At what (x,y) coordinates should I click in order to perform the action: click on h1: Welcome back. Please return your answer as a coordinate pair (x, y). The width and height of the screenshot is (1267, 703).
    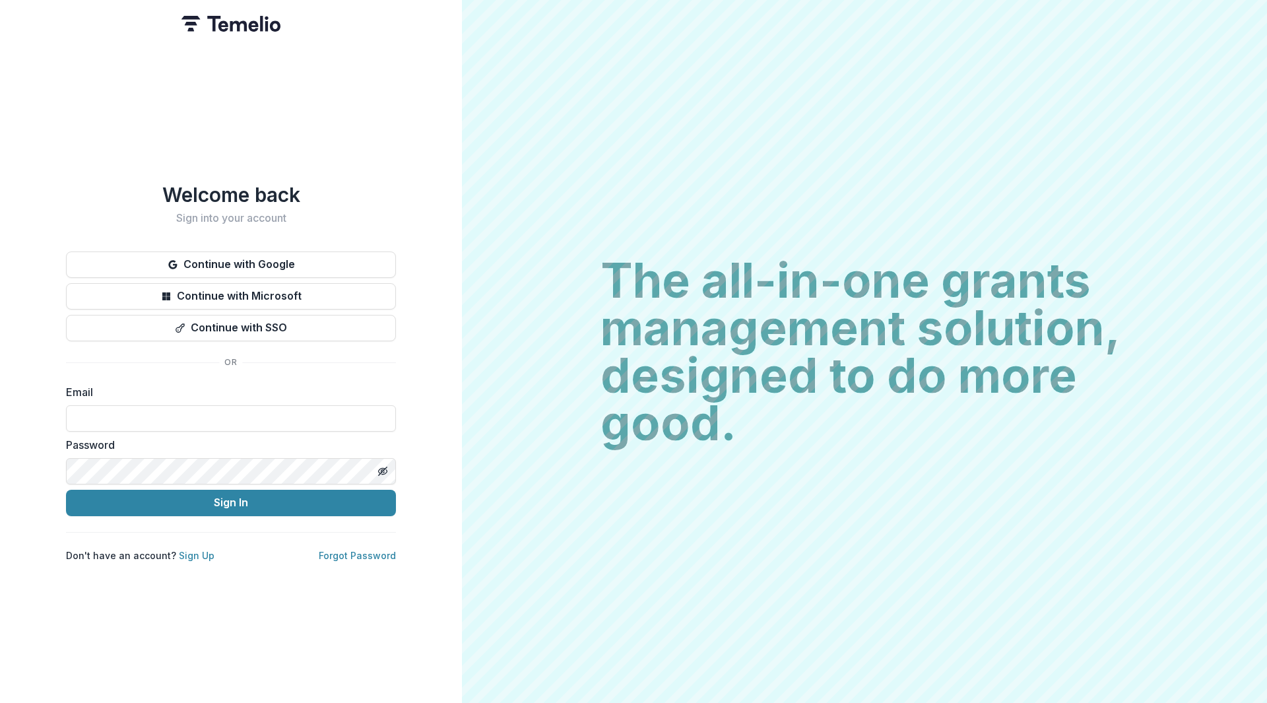
    Looking at the image, I should click on (231, 195).